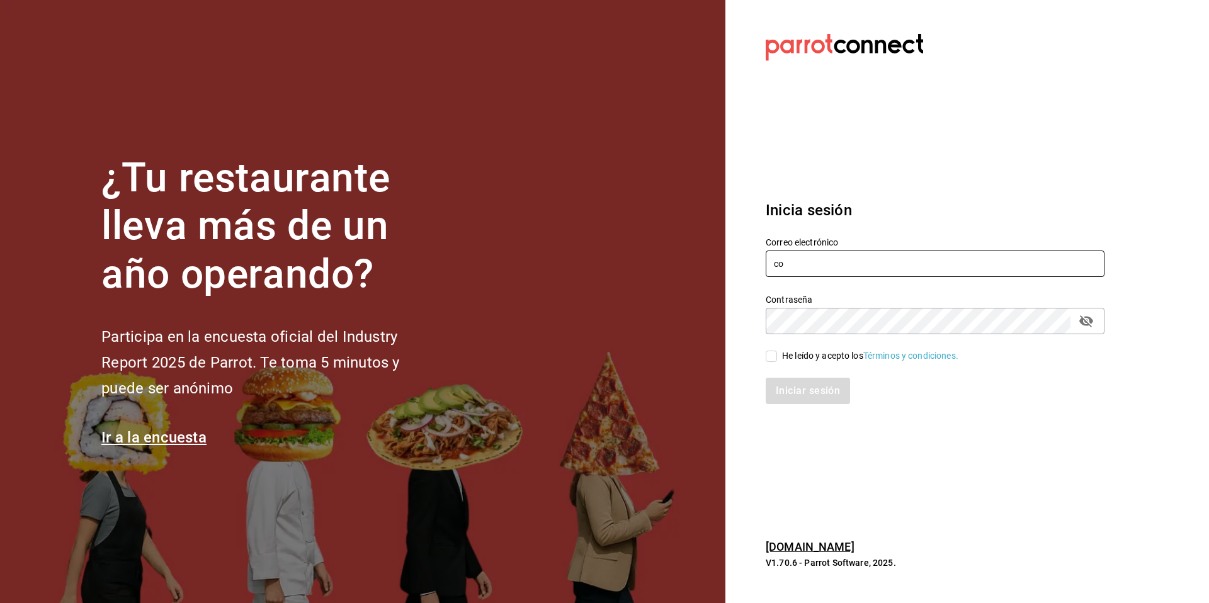 Image resolution: width=1209 pixels, height=603 pixels. I want to click on h3: Inicia sesión, so click(935, 210).